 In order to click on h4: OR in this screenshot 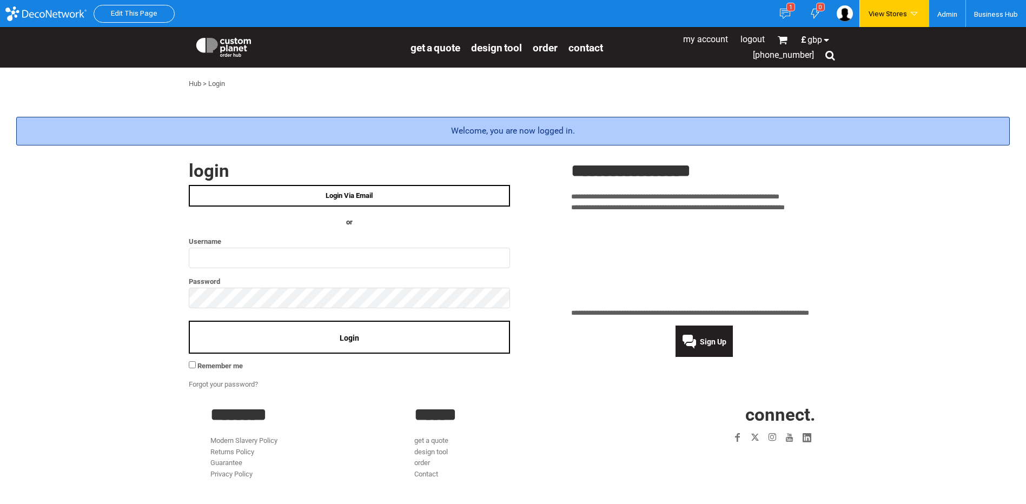, I will do `click(349, 222)`.